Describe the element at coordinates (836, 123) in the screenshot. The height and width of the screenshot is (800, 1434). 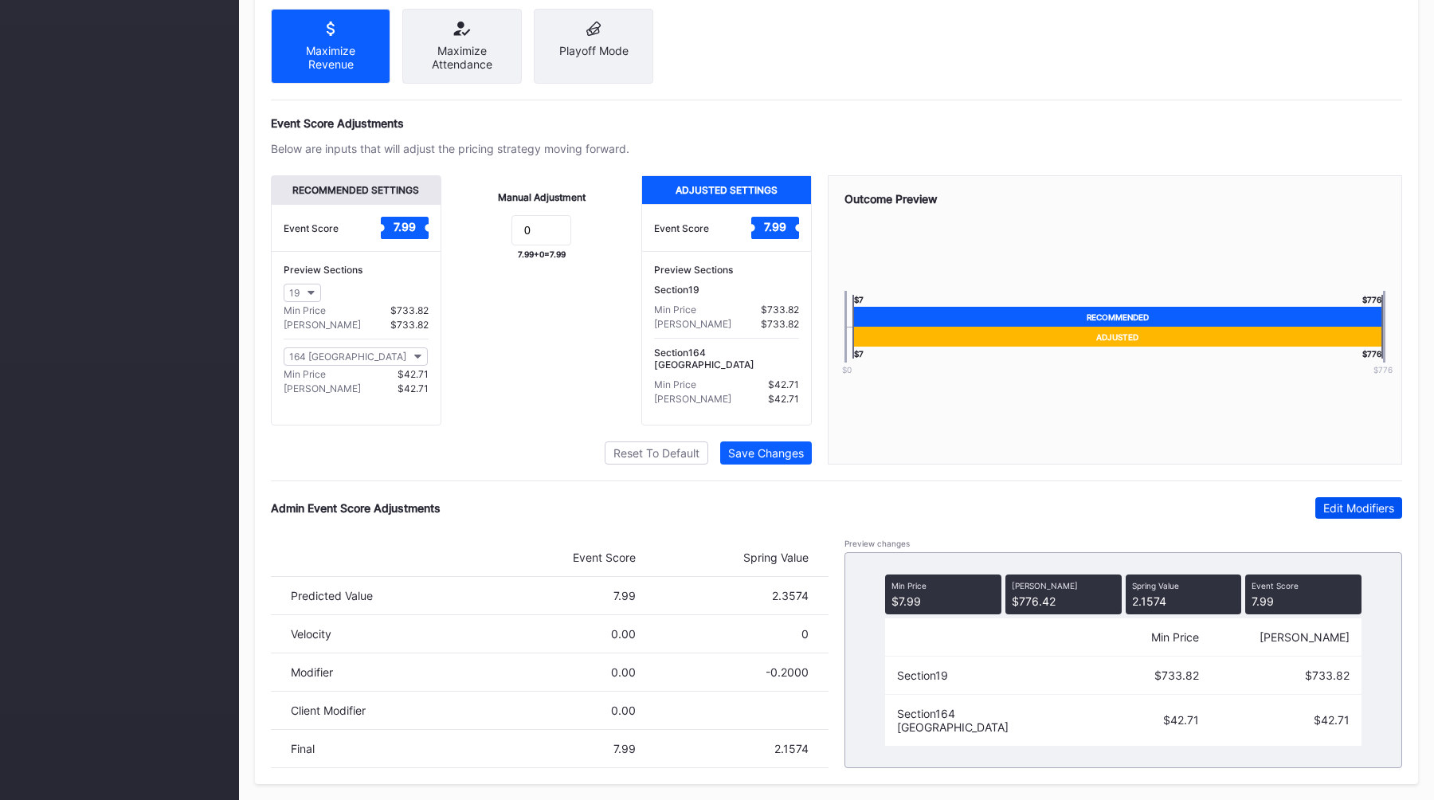
I see `div: Event Score Adjustments` at that location.